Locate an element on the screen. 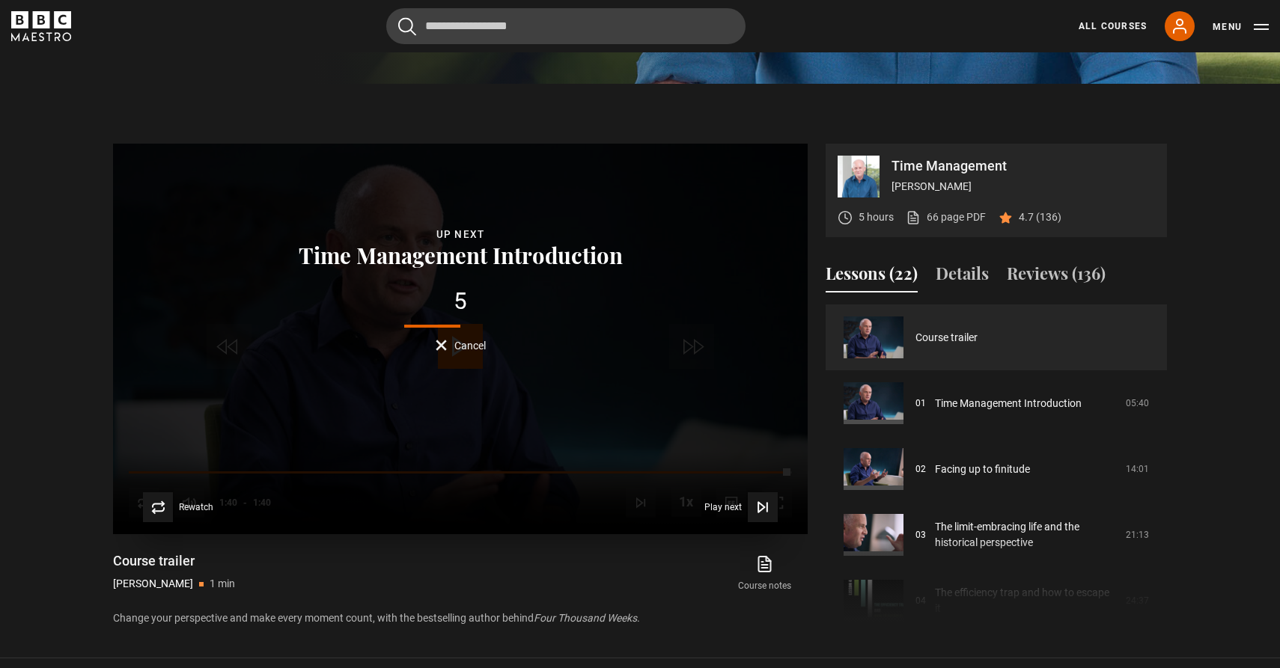 The height and width of the screenshot is (668, 1280). p: 5 hours is located at coordinates (876, 217).